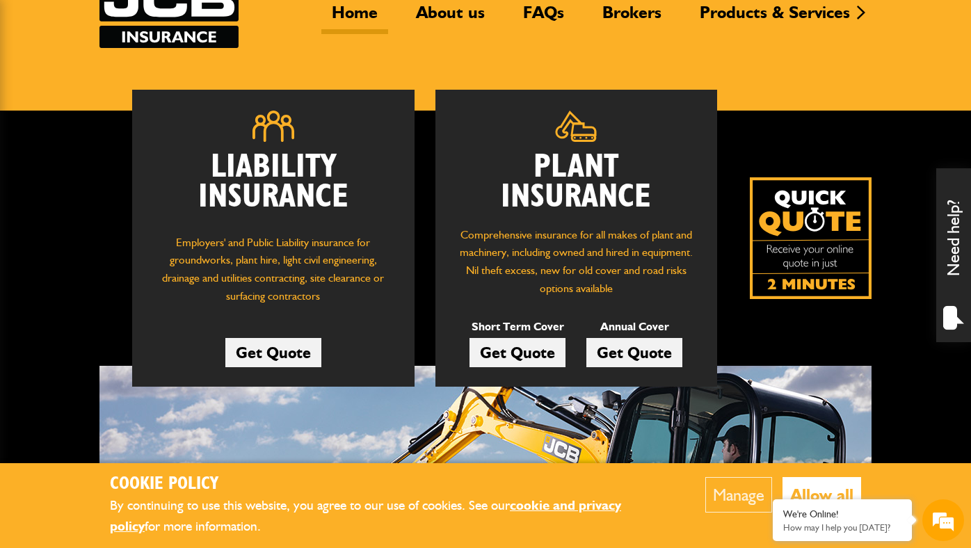 The image size is (971, 548). What do you see at coordinates (577, 182) in the screenshot?
I see `h2: Plant Insurance` at bounding box center [577, 182].